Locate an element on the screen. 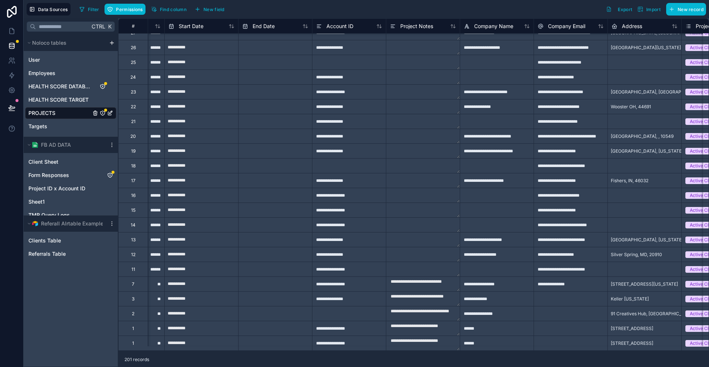 Image resolution: width=709 pixels, height=367 pixels. button: Permissions is located at coordinates (125, 9).